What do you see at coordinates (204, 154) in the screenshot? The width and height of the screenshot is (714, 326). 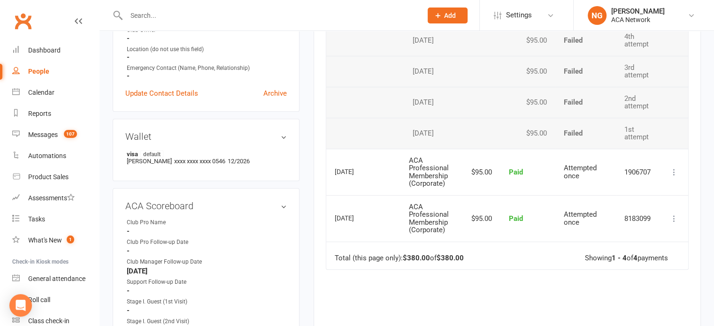 I see `strong: visa` at bounding box center [204, 154].